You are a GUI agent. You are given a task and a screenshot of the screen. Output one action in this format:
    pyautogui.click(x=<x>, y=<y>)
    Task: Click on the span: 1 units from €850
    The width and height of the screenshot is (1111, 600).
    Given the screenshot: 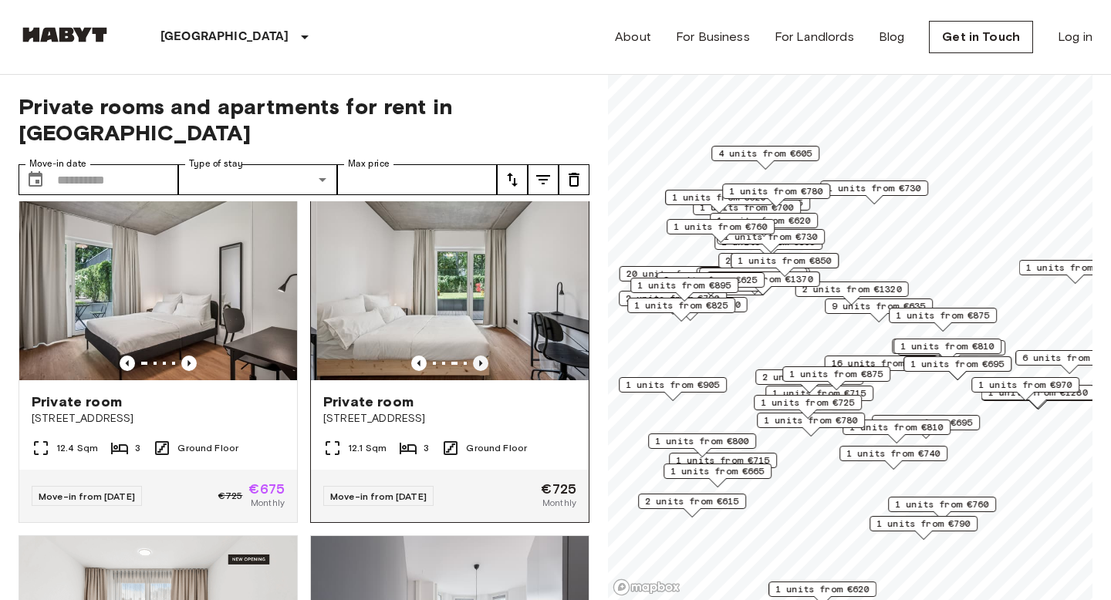 What is the action you would take?
    pyautogui.click(x=784, y=261)
    